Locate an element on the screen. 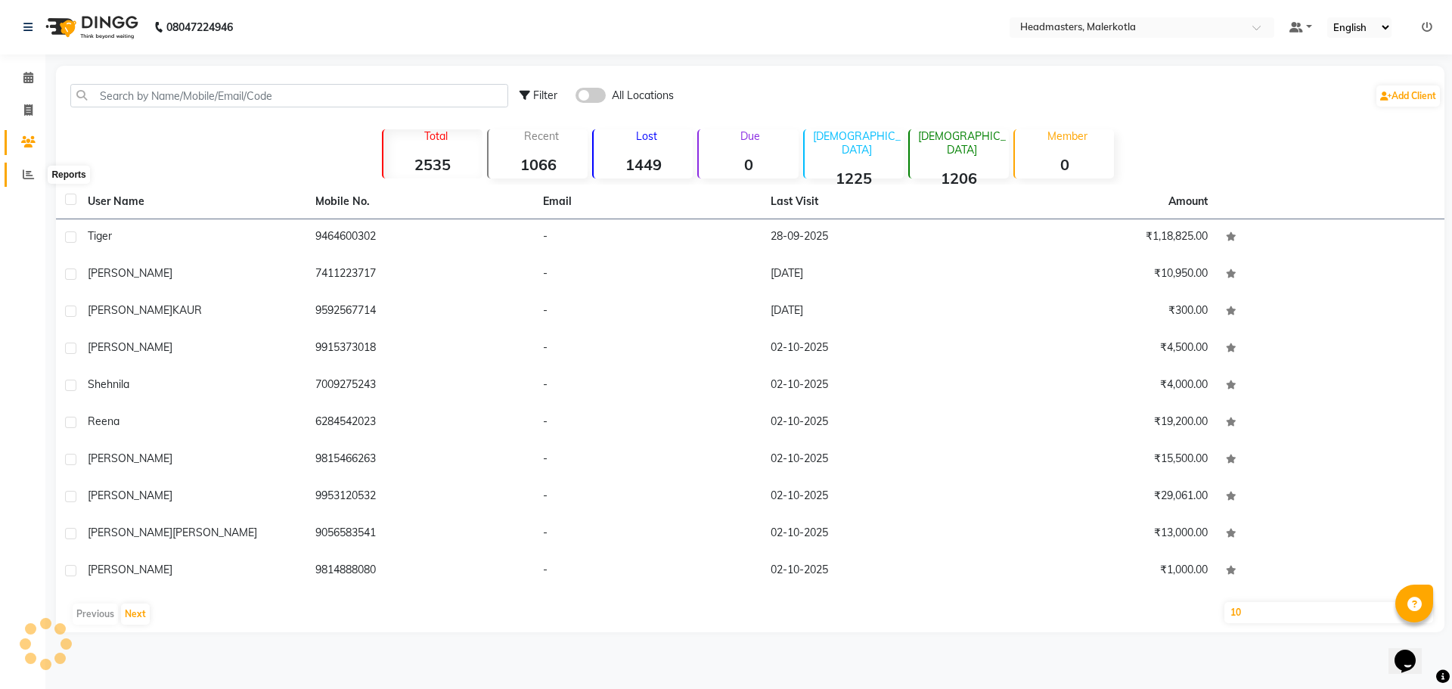 The height and width of the screenshot is (689, 1452). span: KAUR is located at coordinates (187, 310).